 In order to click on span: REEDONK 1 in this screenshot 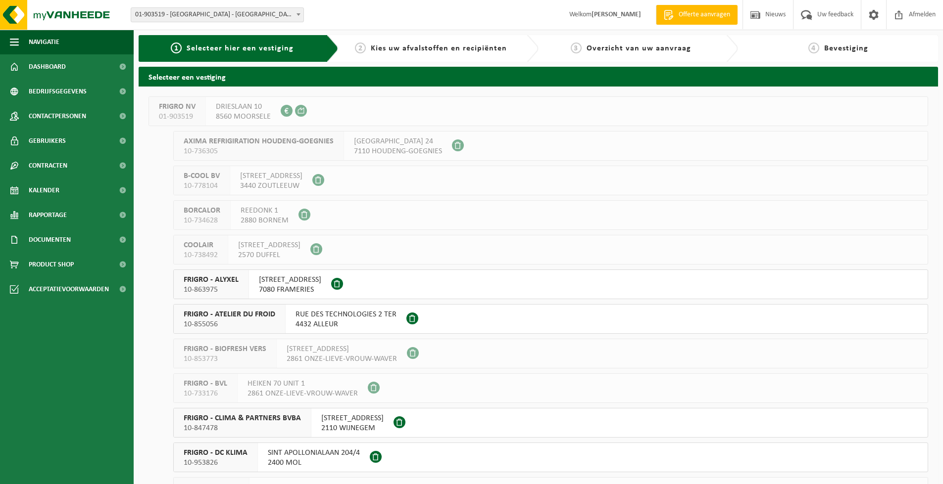, I will do `click(264, 211)`.